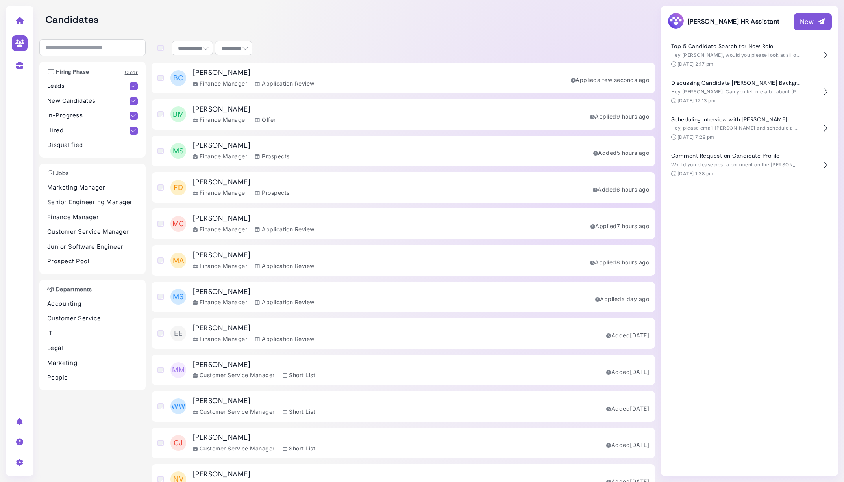 This screenshot has height=482, width=844. I want to click on time: Sep 04, 2025, so click(635, 298).